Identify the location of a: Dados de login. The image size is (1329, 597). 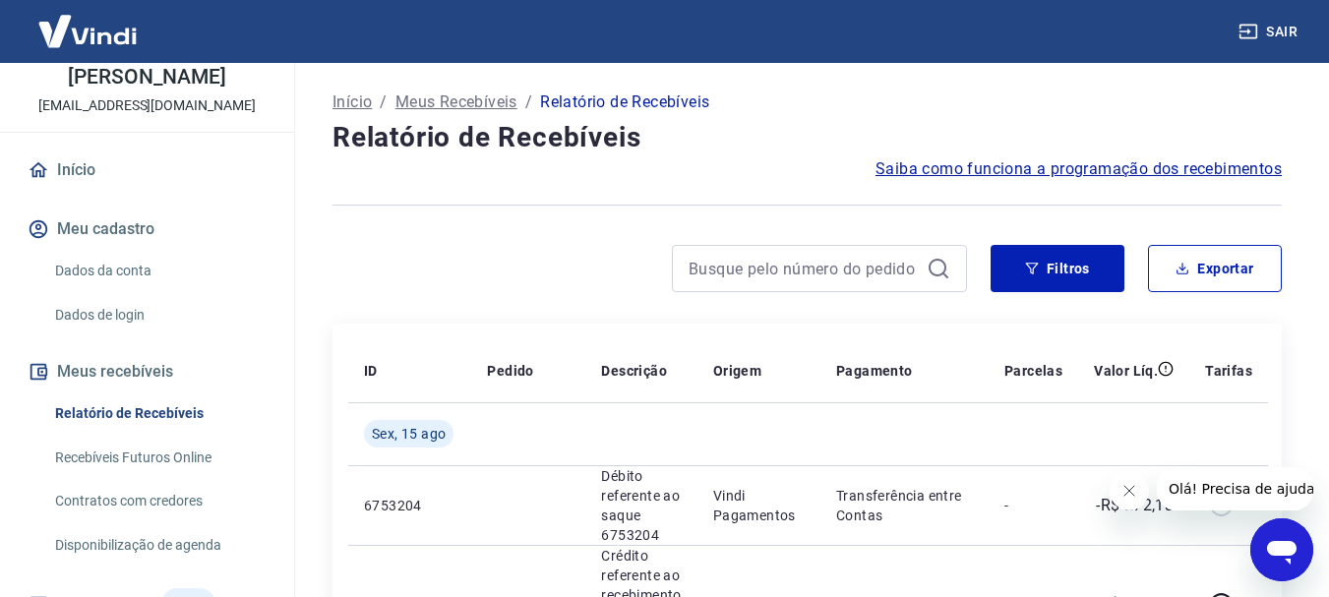
(158, 315).